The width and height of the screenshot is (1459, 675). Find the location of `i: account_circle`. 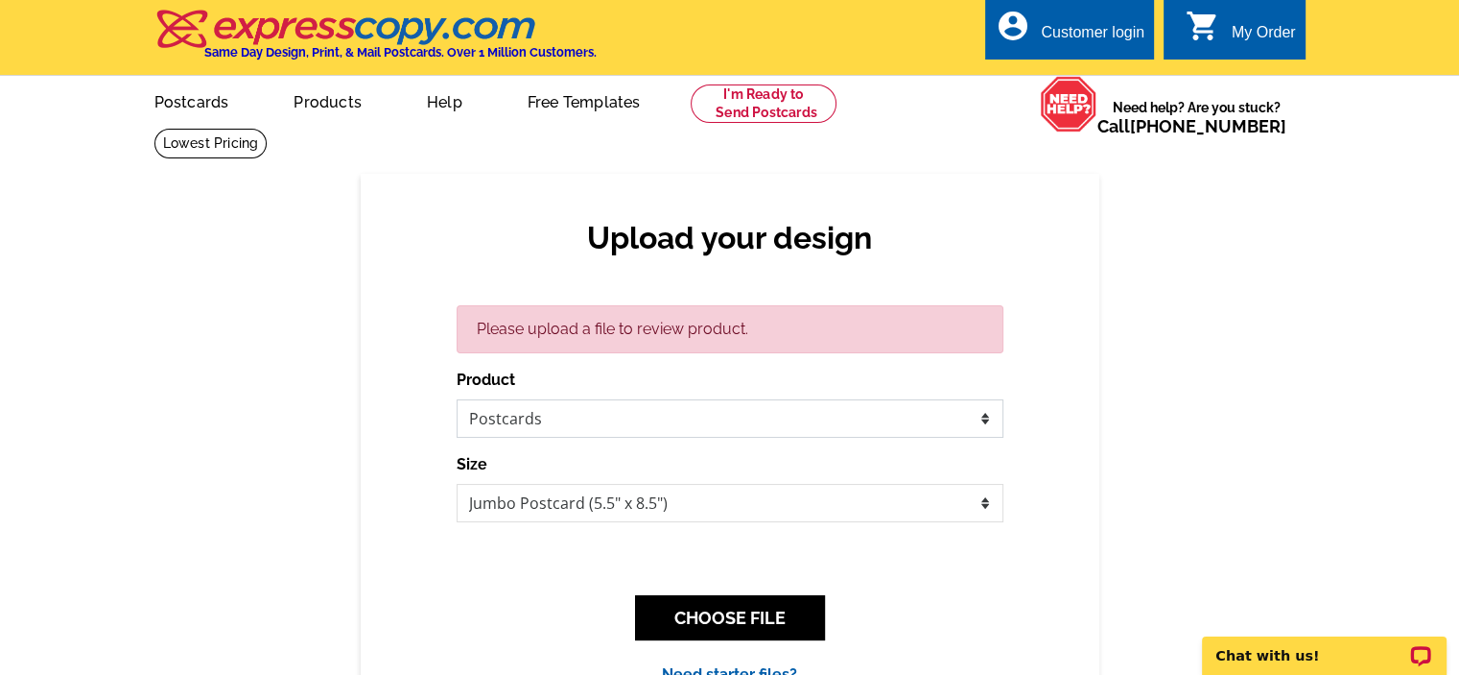

i: account_circle is located at coordinates (1012, 26).